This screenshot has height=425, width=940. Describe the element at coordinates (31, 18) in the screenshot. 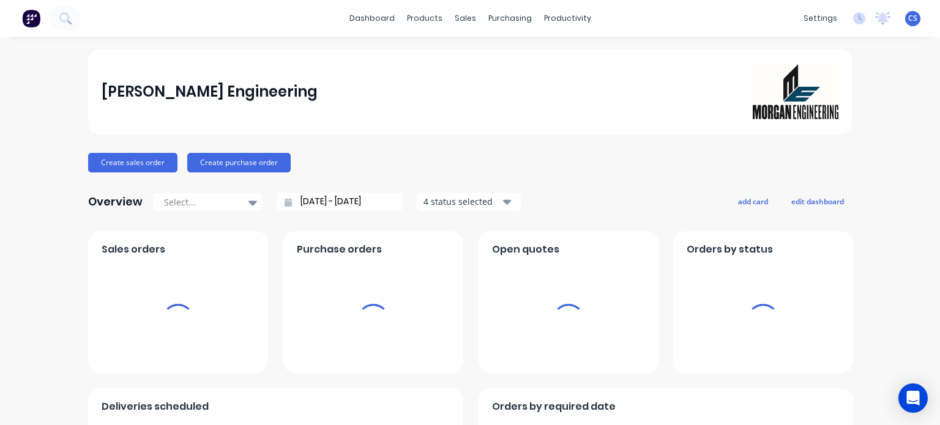

I see `img: Factory` at that location.